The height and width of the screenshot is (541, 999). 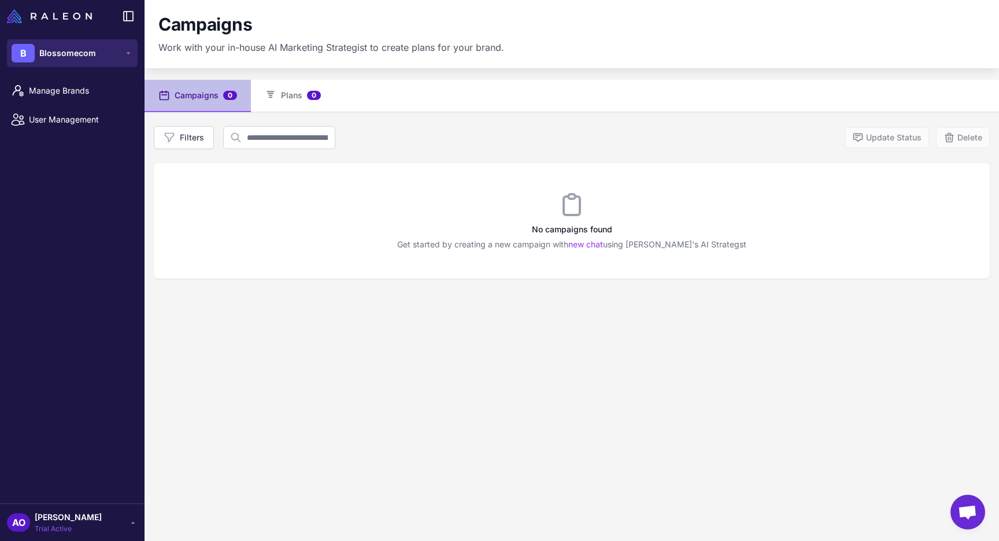 I want to click on span: User Management, so click(x=80, y=120).